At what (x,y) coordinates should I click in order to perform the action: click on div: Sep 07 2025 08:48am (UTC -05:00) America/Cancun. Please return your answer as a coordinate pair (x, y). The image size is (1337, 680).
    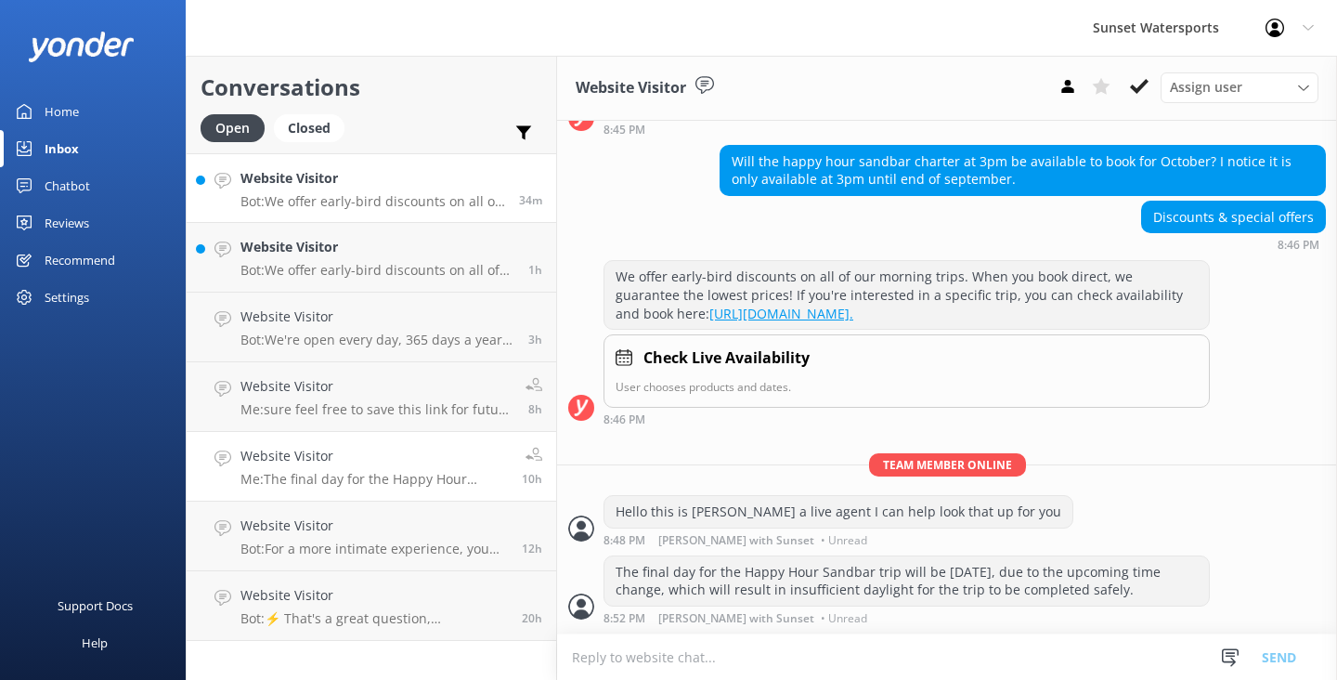
    Looking at the image, I should click on (839, 540).